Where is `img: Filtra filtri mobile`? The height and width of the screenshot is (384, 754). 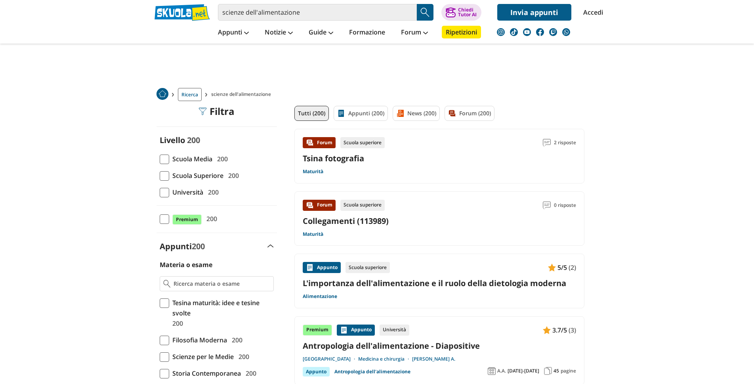 img: Filtra filtri mobile is located at coordinates (202, 111).